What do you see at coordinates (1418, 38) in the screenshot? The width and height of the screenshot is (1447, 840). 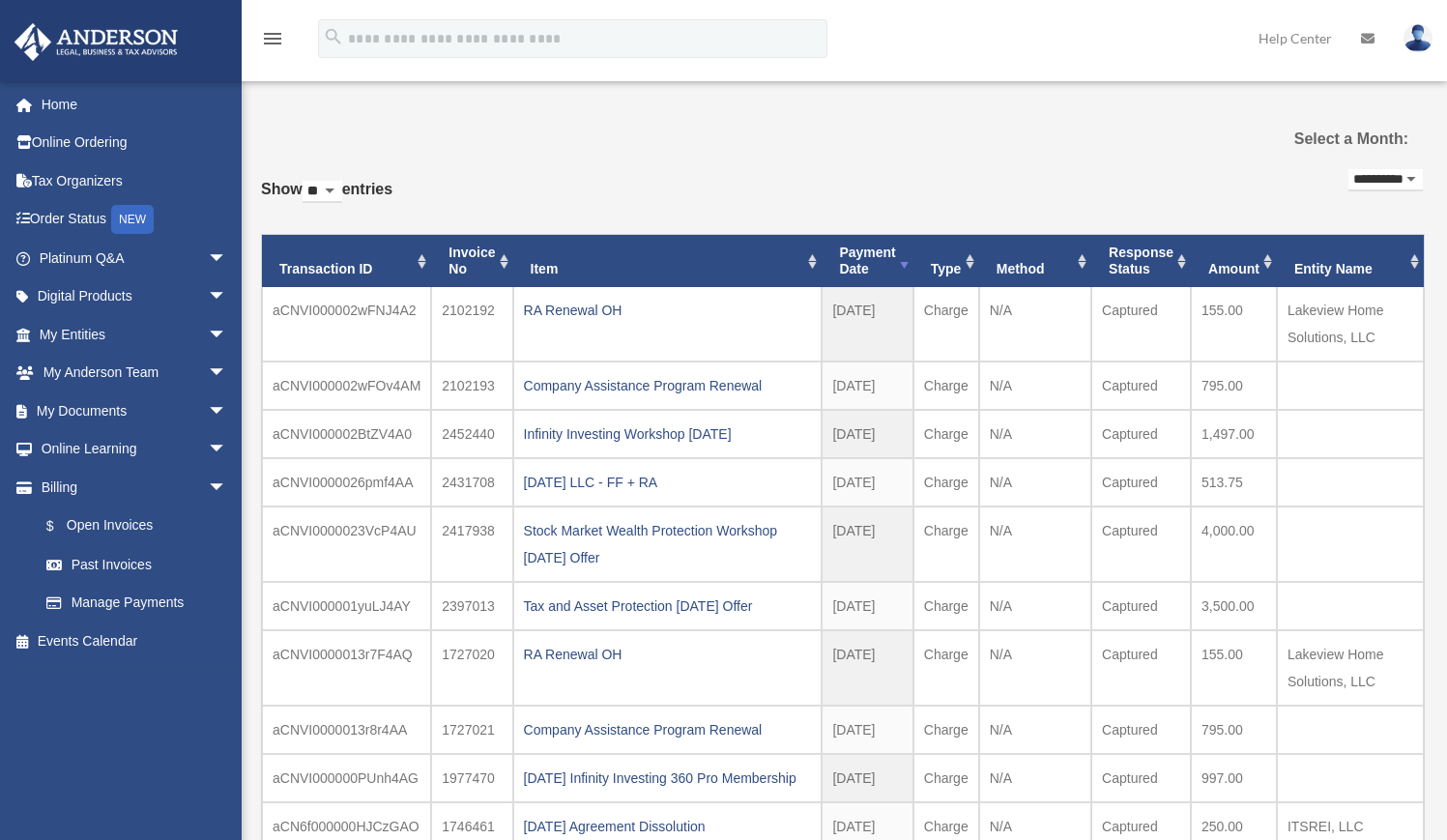 I see `img: User Pic` at bounding box center [1418, 38].